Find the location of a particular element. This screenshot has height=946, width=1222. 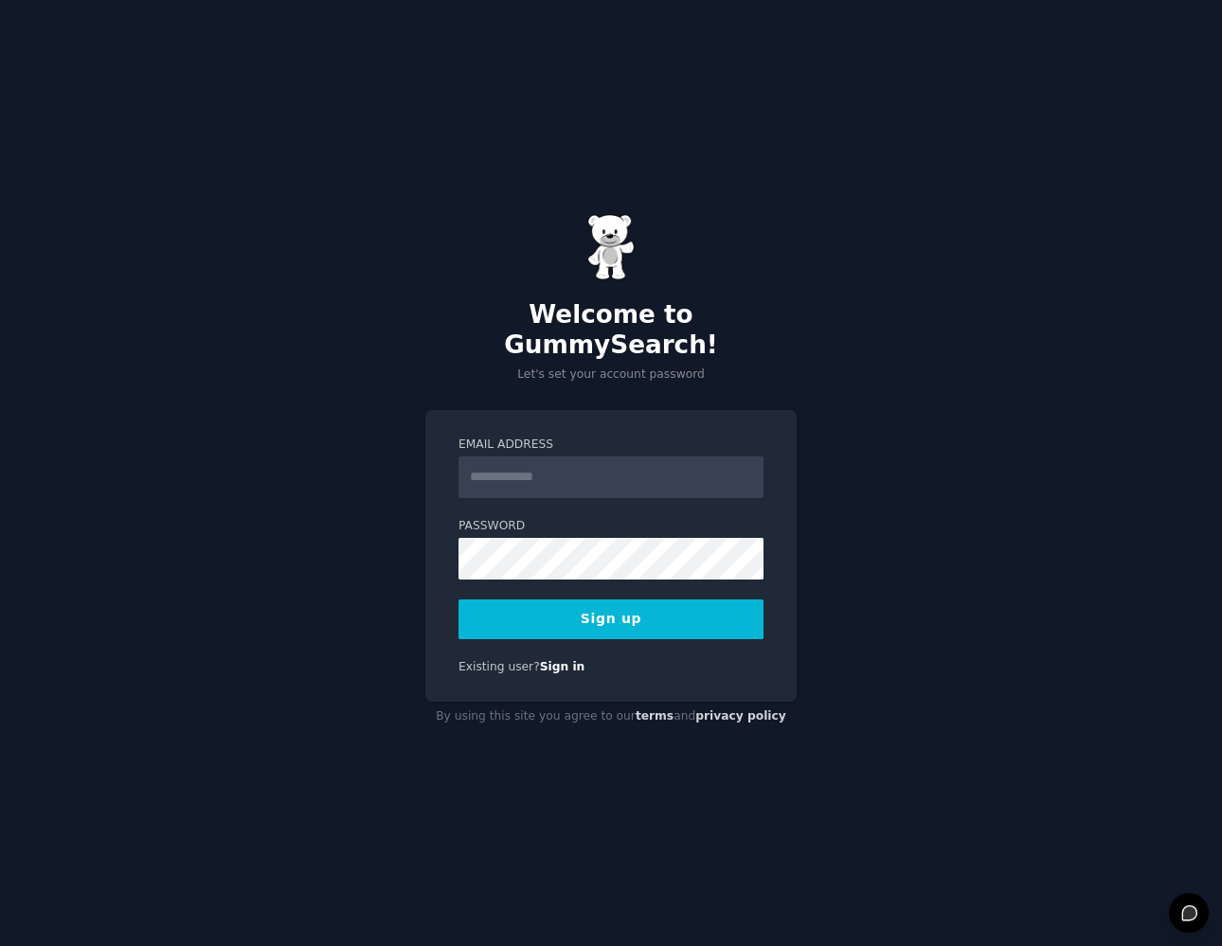

label: Password is located at coordinates (611, 527).